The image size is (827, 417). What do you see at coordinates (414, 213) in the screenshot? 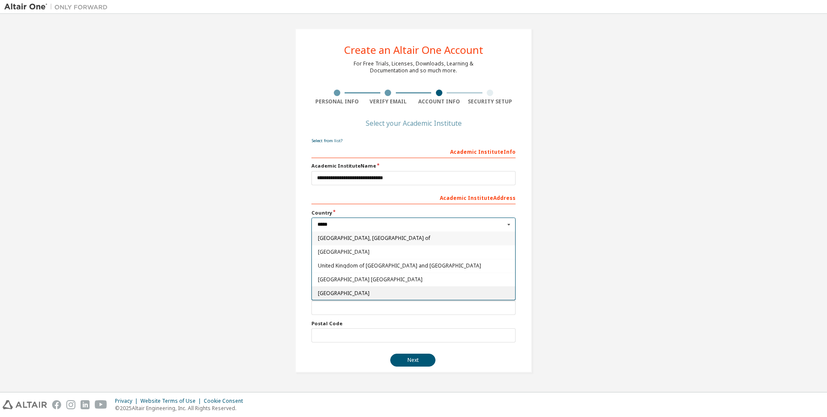
I see `label: Country` at bounding box center [414, 213].